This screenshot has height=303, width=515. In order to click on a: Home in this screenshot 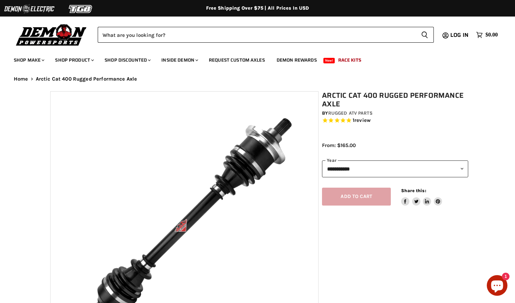, I will do `click(21, 79)`.